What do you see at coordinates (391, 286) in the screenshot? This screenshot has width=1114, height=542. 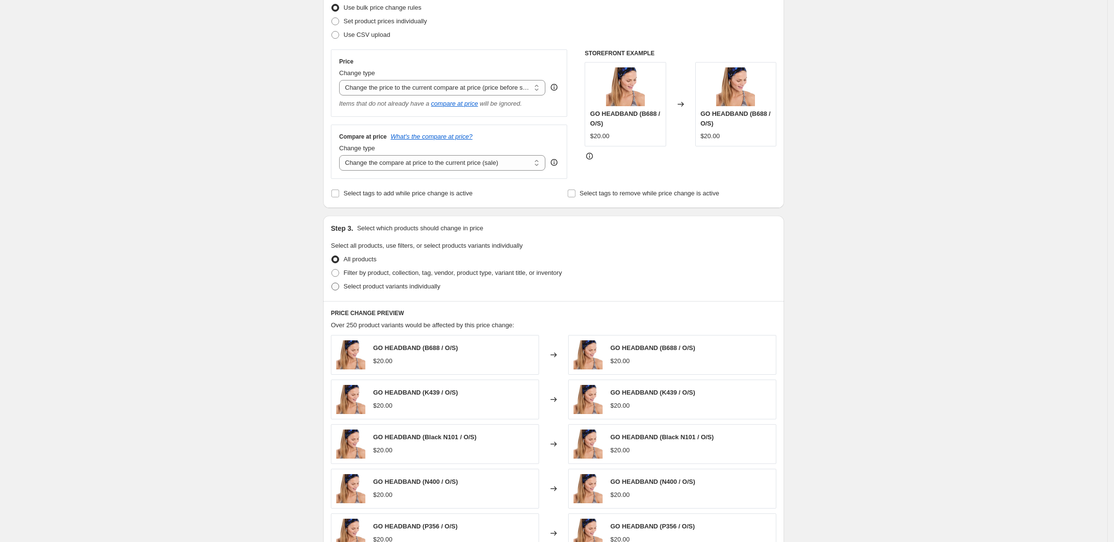 I see `span: Select product variants individually` at bounding box center [391, 286].